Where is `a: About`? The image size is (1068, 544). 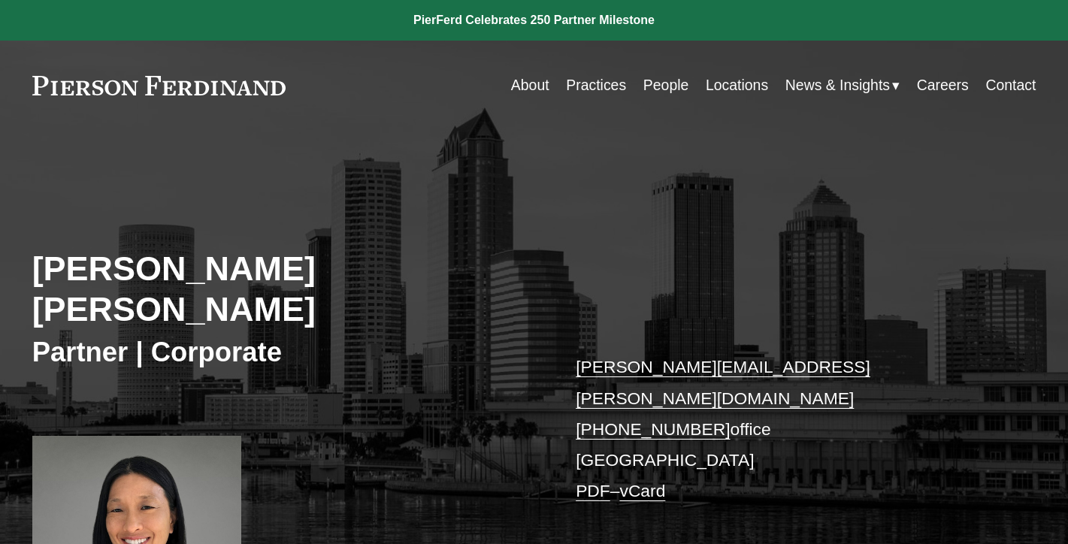
a: About is located at coordinates (530, 85).